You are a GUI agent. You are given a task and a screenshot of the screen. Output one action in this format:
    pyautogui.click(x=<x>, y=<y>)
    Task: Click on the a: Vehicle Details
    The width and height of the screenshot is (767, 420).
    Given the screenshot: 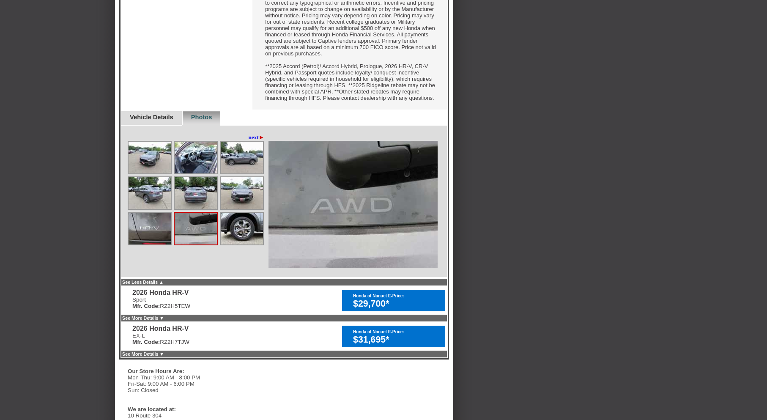 What is the action you would take?
    pyautogui.click(x=151, y=117)
    